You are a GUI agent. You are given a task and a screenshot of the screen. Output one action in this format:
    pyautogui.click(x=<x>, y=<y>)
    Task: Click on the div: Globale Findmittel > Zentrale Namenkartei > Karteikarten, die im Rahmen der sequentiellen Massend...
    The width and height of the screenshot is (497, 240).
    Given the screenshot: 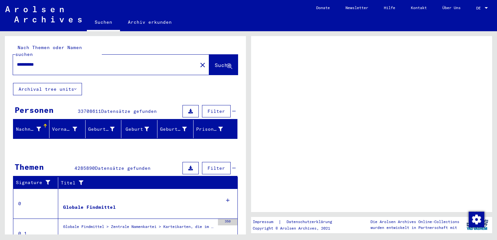 What is the action you would take?
    pyautogui.click(x=139, y=229)
    